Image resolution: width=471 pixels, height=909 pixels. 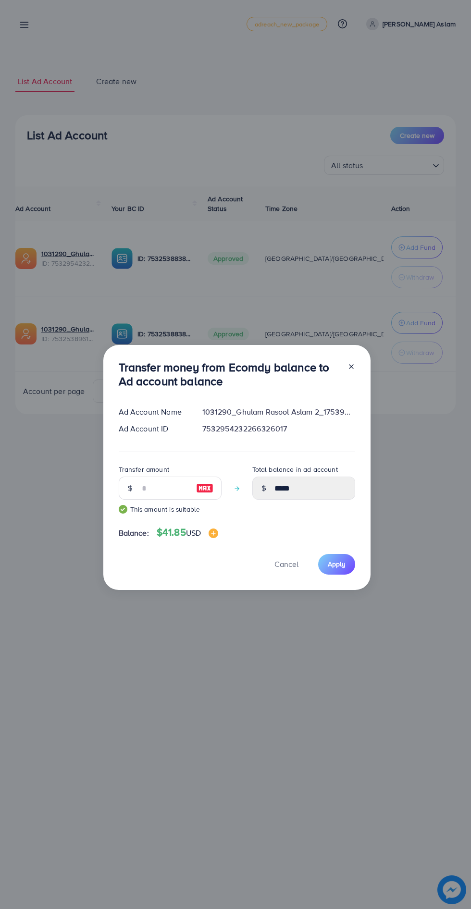 What do you see at coordinates (134, 533) in the screenshot?
I see `span: Balance:` at bounding box center [134, 533].